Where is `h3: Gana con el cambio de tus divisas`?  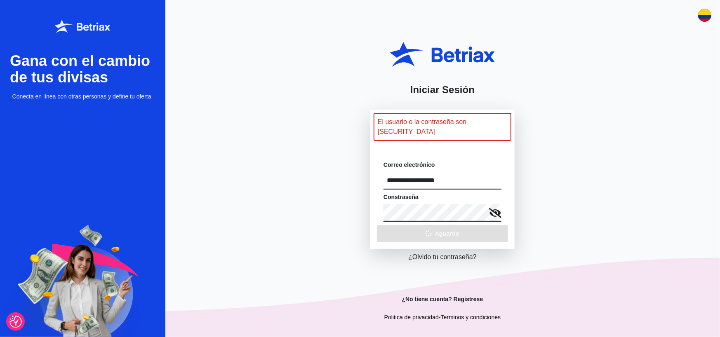 h3: Gana con el cambio de tus divisas is located at coordinates (82, 69).